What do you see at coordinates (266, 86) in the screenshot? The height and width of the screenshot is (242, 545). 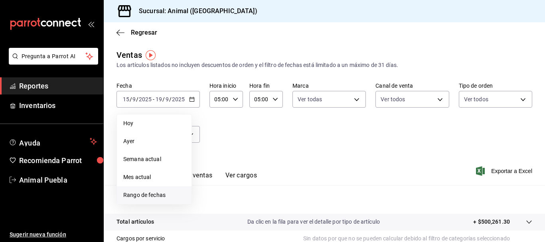 I see `label: Hora fin` at bounding box center [266, 86].